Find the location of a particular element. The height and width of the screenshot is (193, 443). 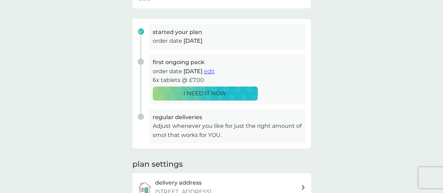

p: Adjust whenever you like for just the right amount of smol that works for YOU. is located at coordinates (227, 130).